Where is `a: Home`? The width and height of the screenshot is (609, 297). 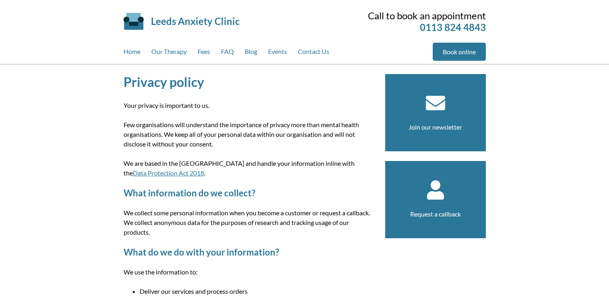 a: Home is located at coordinates (132, 53).